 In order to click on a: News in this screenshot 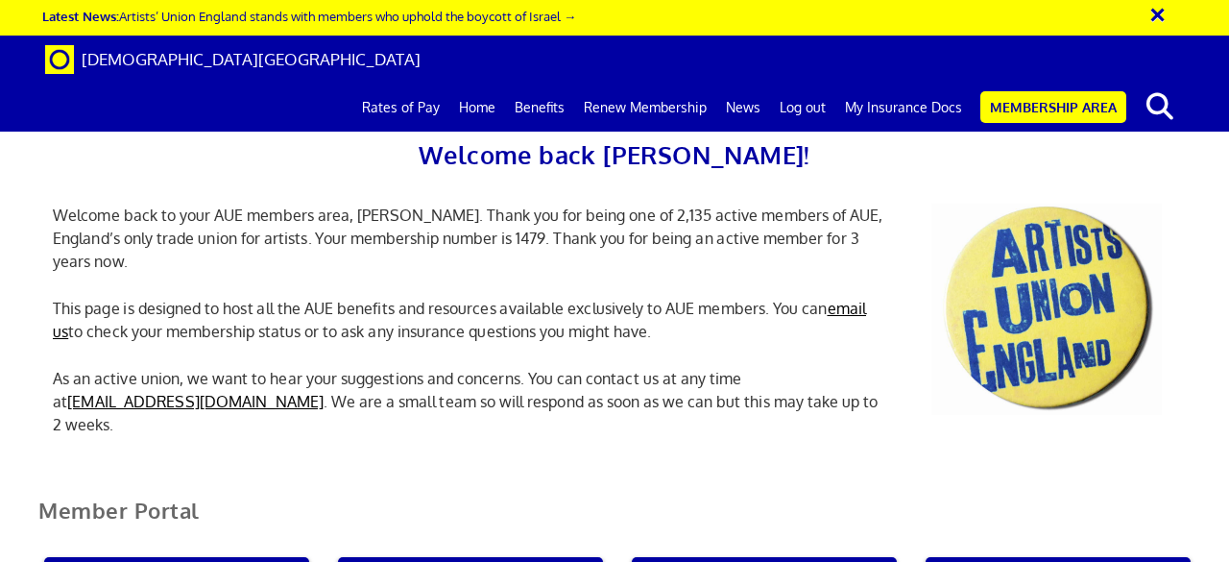, I will do `click(743, 108)`.